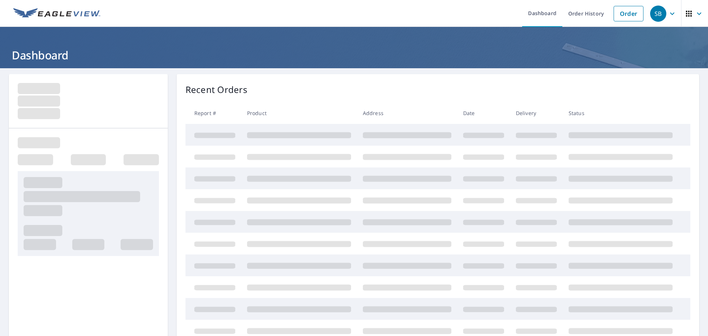  What do you see at coordinates (484, 113) in the screenshot?
I see `th: Date` at bounding box center [484, 113].